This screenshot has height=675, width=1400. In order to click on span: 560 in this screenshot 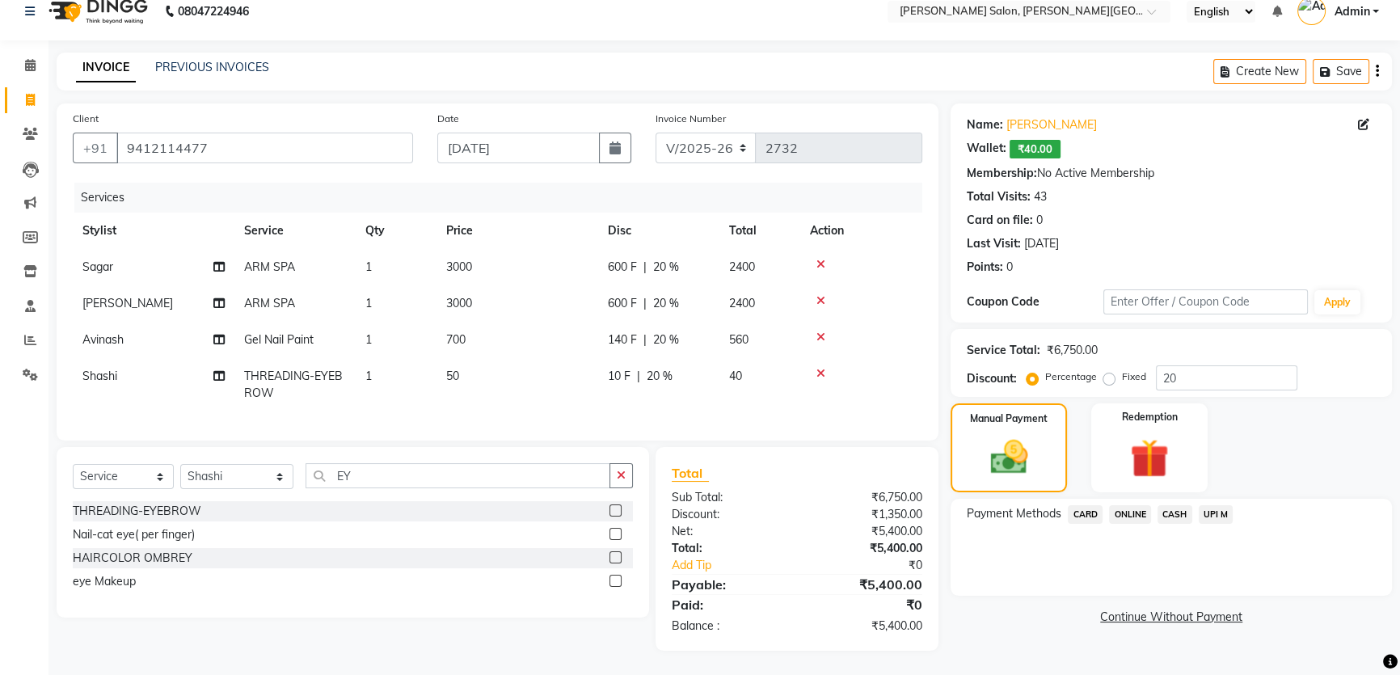, I will do `click(739, 339)`.